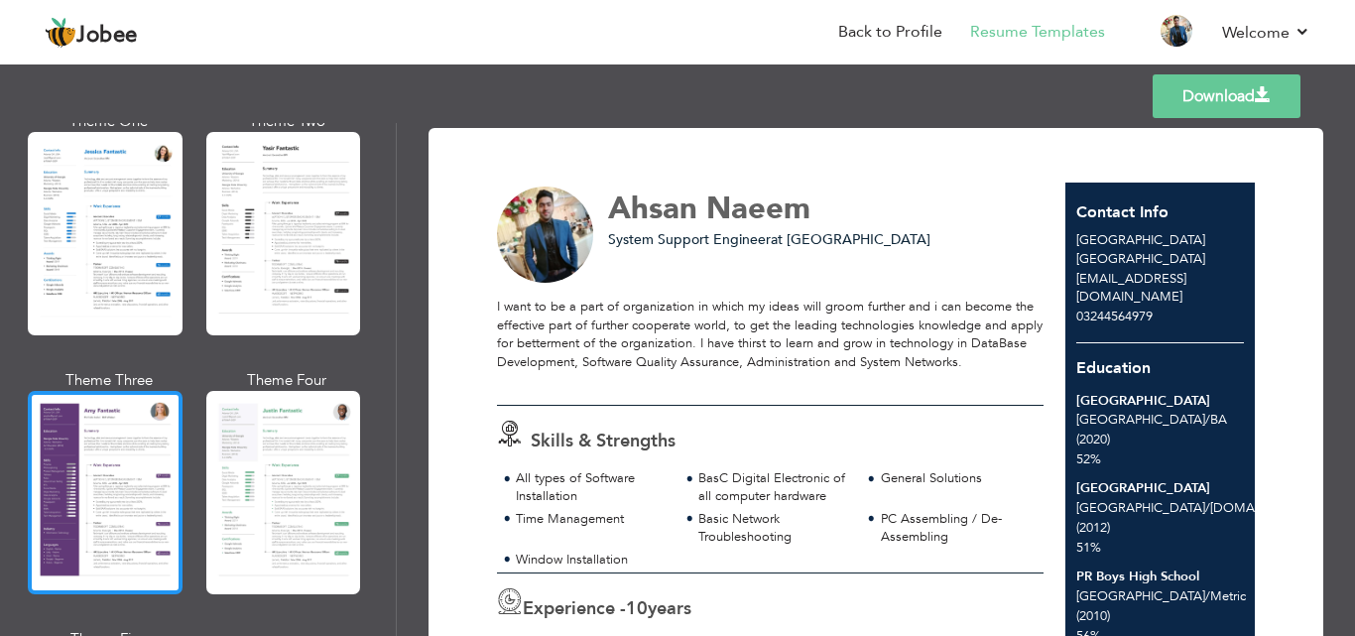 Image resolution: width=1355 pixels, height=636 pixels. Describe the element at coordinates (1093, 528) in the screenshot. I see `span: (2012)` at that location.